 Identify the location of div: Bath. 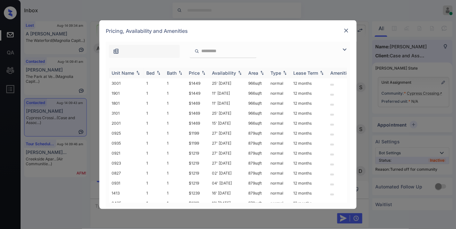
(172, 73).